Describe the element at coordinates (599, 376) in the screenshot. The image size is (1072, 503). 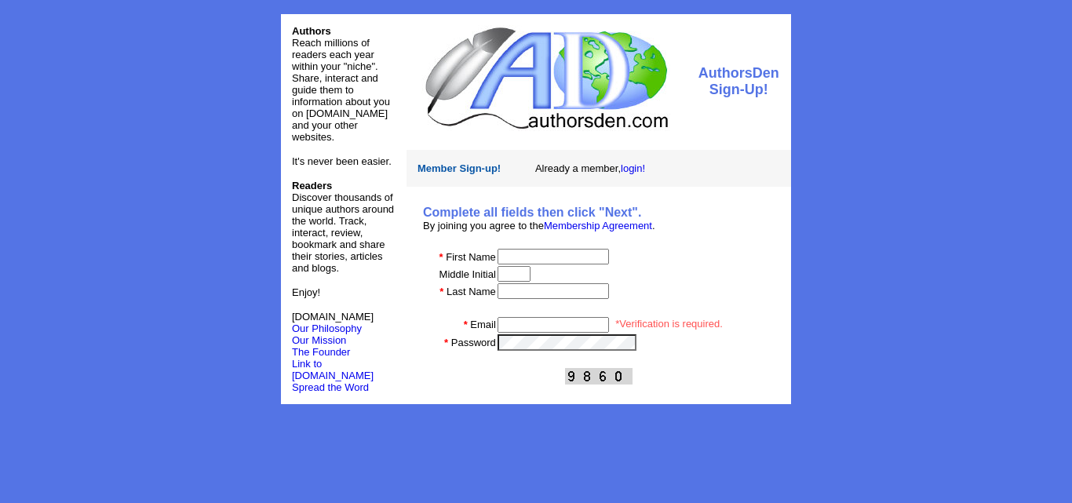
I see `img: This Is CAPTCHA Image` at that location.